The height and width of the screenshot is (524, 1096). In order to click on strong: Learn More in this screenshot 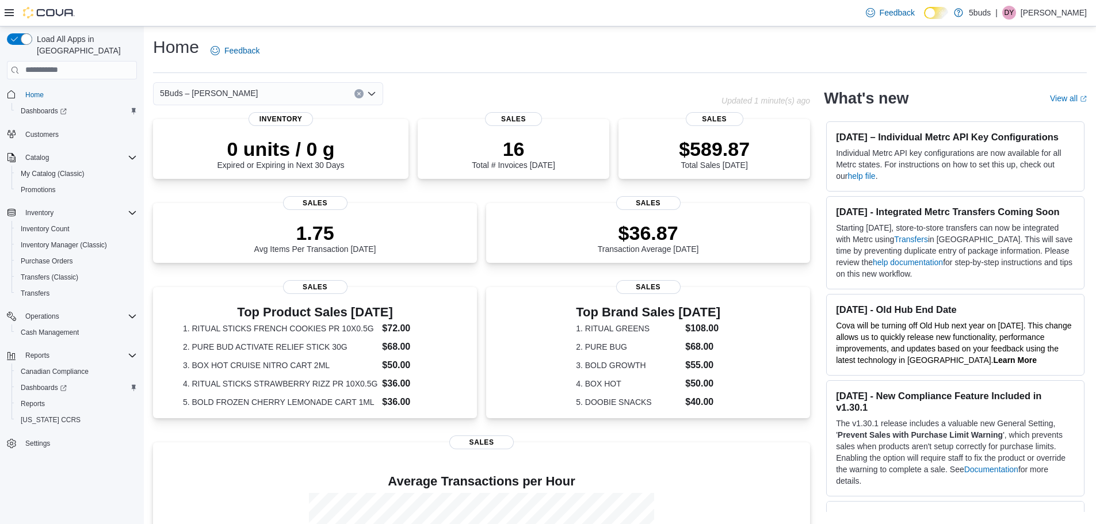, I will do `click(1014, 360)`.